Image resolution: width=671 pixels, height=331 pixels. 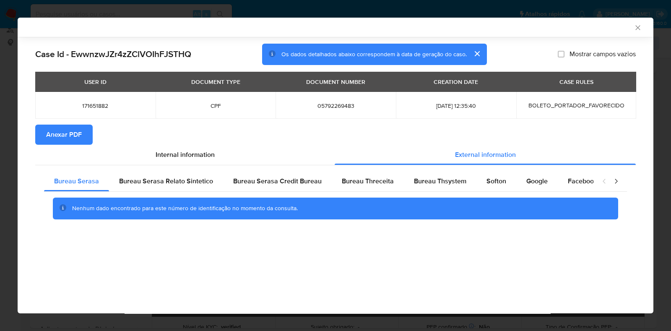 What do you see at coordinates (64, 135) in the screenshot?
I see `span: Anexar PDF` at bounding box center [64, 135].